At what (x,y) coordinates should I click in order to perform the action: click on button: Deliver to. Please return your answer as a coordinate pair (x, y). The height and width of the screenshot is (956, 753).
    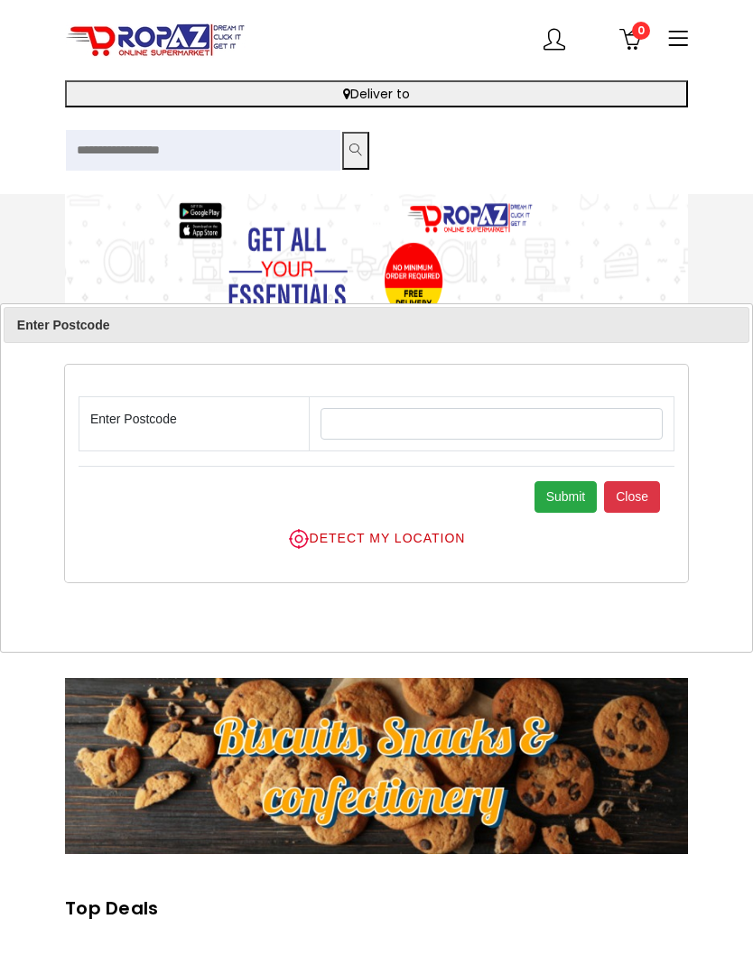
    Looking at the image, I should click on (376, 94).